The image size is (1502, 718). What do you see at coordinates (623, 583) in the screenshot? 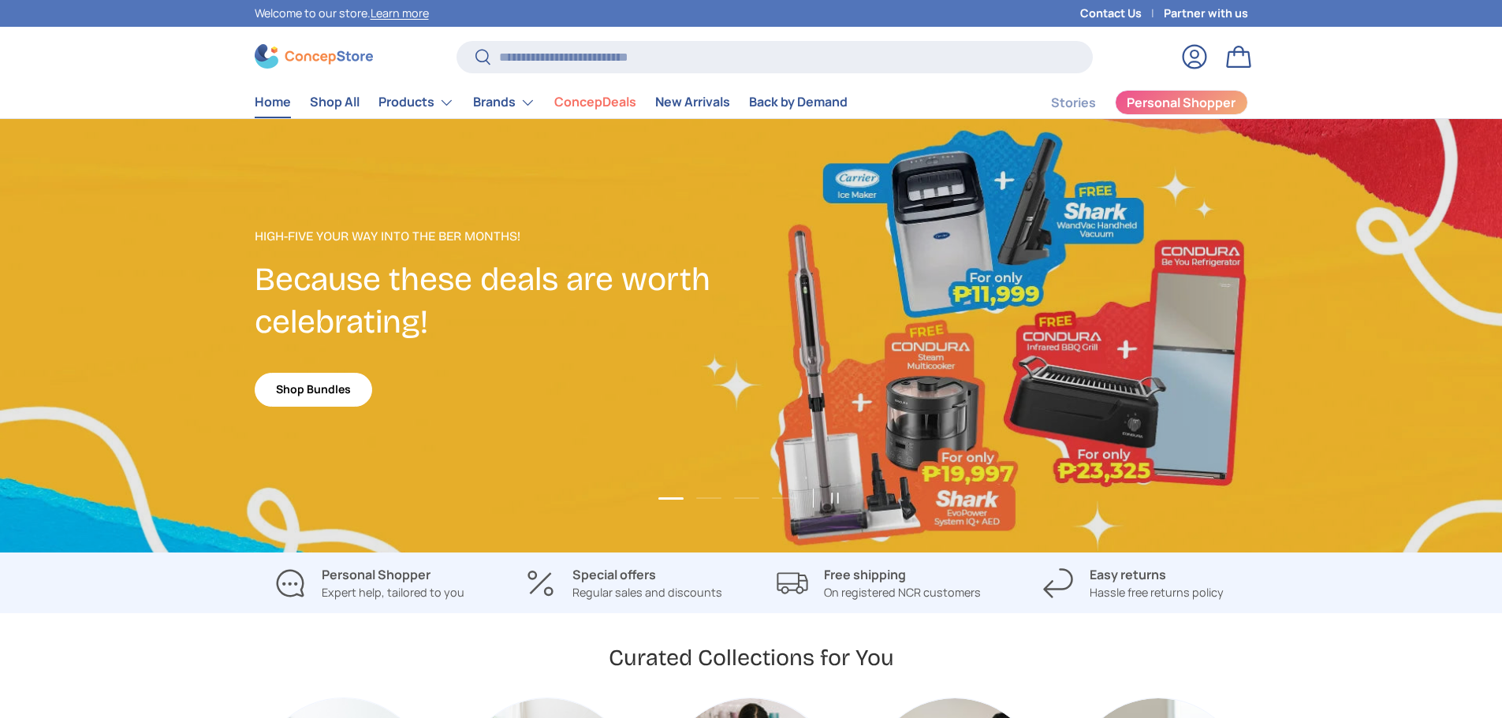
I see `a: Special offers Regular sales and discounts` at bounding box center [623, 583].